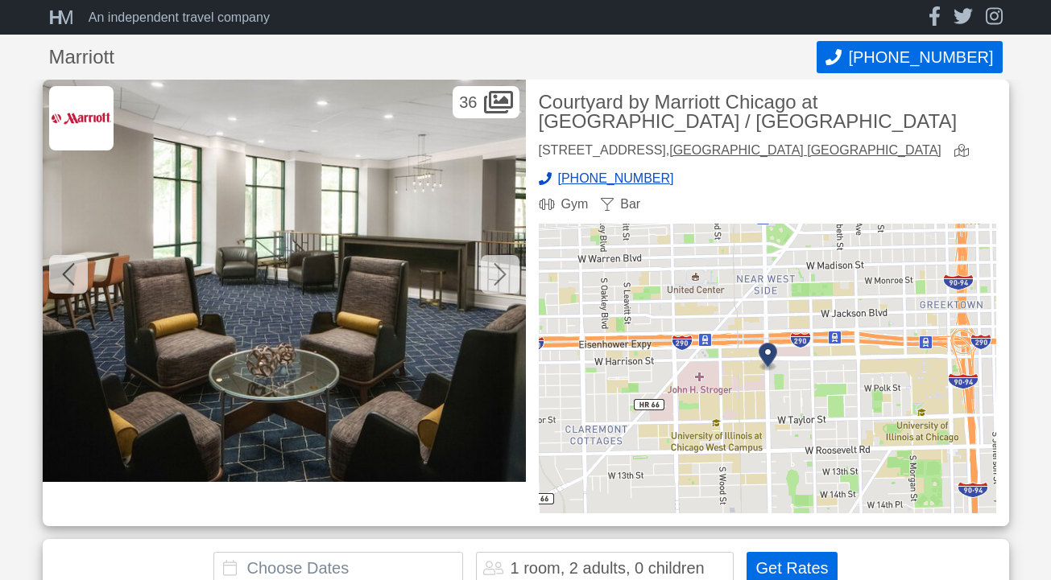 This screenshot has height=580, width=1051. What do you see at coordinates (993, 17) in the screenshot?
I see `a: instagram` at bounding box center [993, 17].